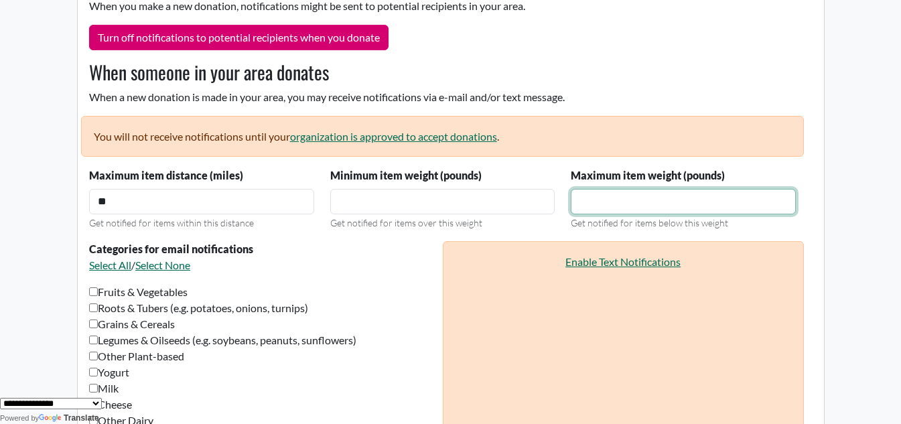 The height and width of the screenshot is (424, 901). Describe the element at coordinates (648, 176) in the screenshot. I see `label: Maximum item weight (pounds)` at that location.